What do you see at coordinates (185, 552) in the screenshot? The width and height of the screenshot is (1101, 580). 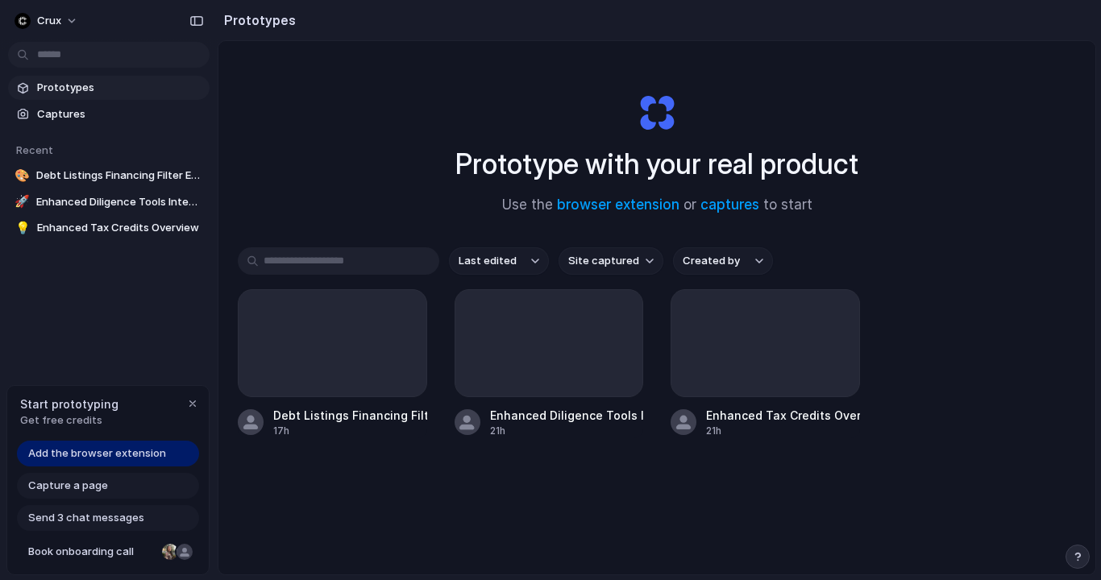 I see `div: Christian Iacullo` at bounding box center [185, 552].